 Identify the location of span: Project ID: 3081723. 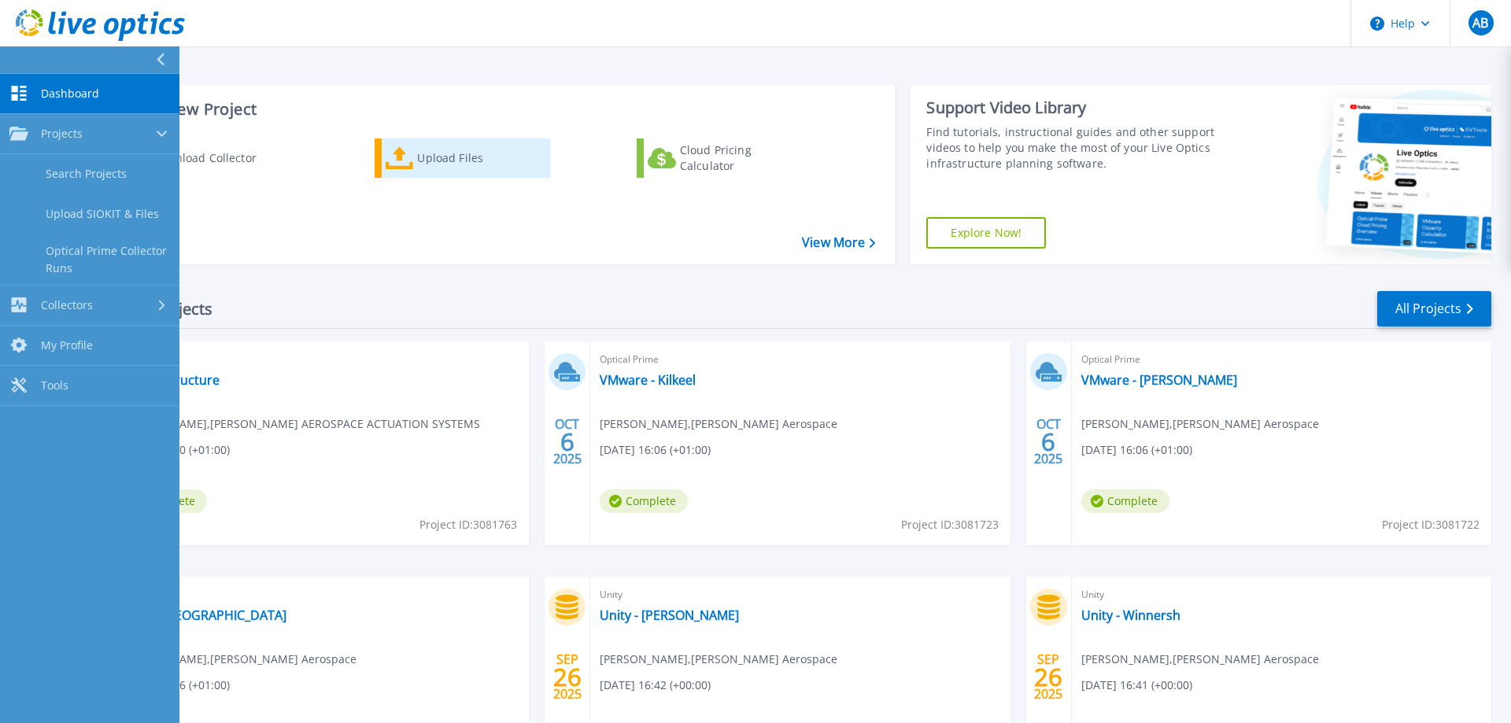
(950, 525).